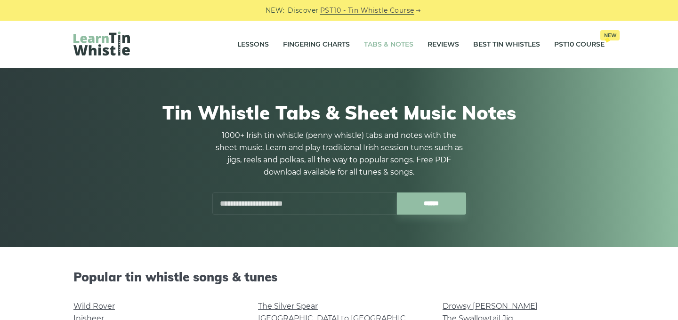 The height and width of the screenshot is (320, 678). Describe the element at coordinates (94, 306) in the screenshot. I see `a: Wild Rover` at that location.